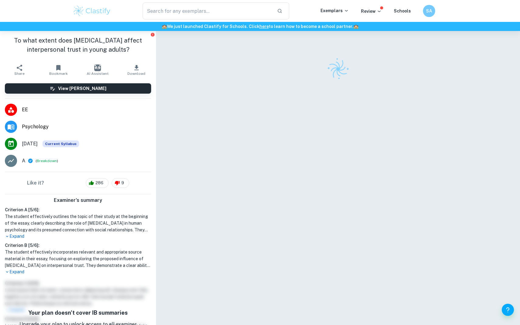  What do you see at coordinates (208, 11) in the screenshot?
I see `input: Search for any exemplars...` at bounding box center [208, 11].